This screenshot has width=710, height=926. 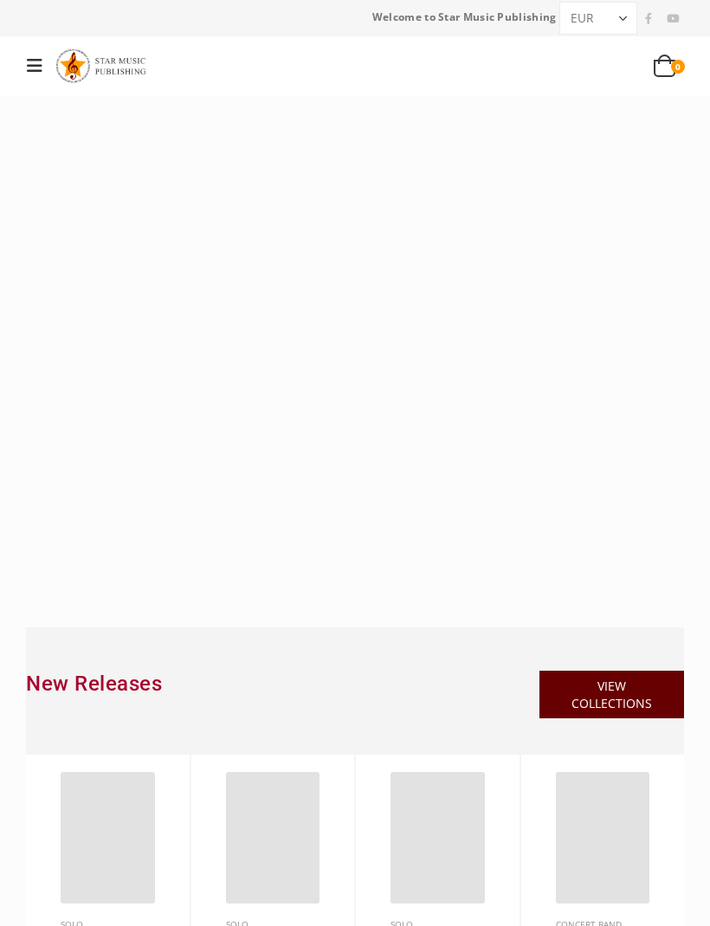 What do you see at coordinates (648, 19) in the screenshot?
I see `a: Facebook` at bounding box center [648, 19].